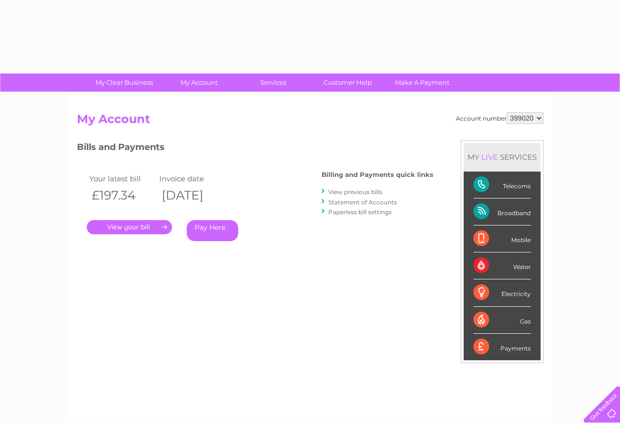 This screenshot has width=620, height=423. I want to click on div: Water, so click(502, 266).